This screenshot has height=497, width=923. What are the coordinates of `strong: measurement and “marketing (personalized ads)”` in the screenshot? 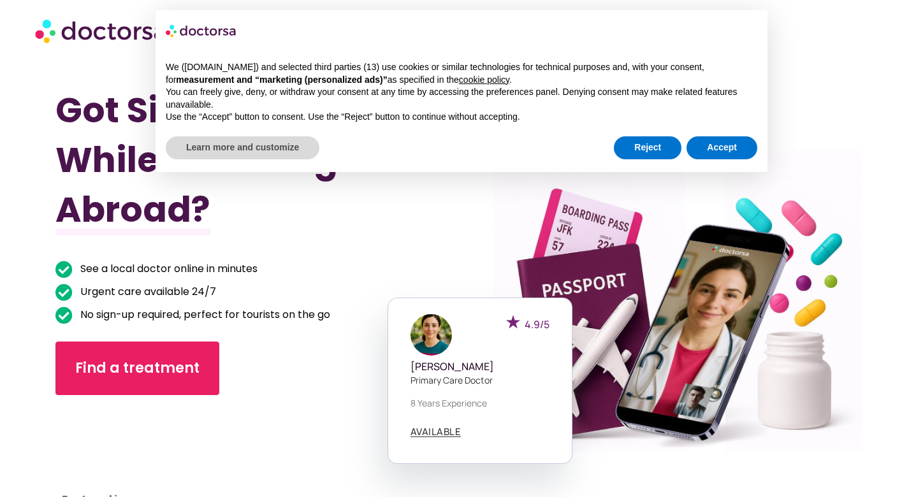 It's located at (281, 80).